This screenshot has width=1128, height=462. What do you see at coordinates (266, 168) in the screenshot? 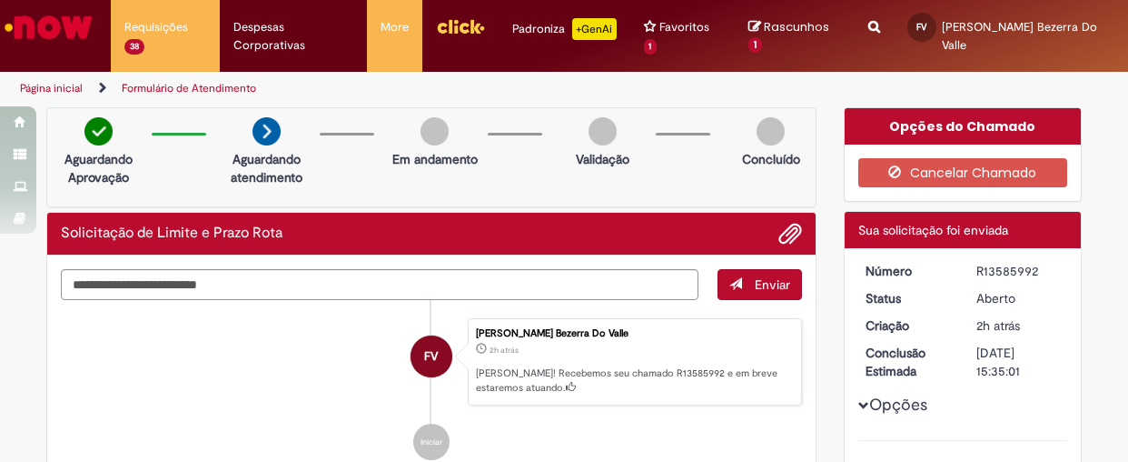
I see `p: Aguardando atendimento` at bounding box center [266, 168].